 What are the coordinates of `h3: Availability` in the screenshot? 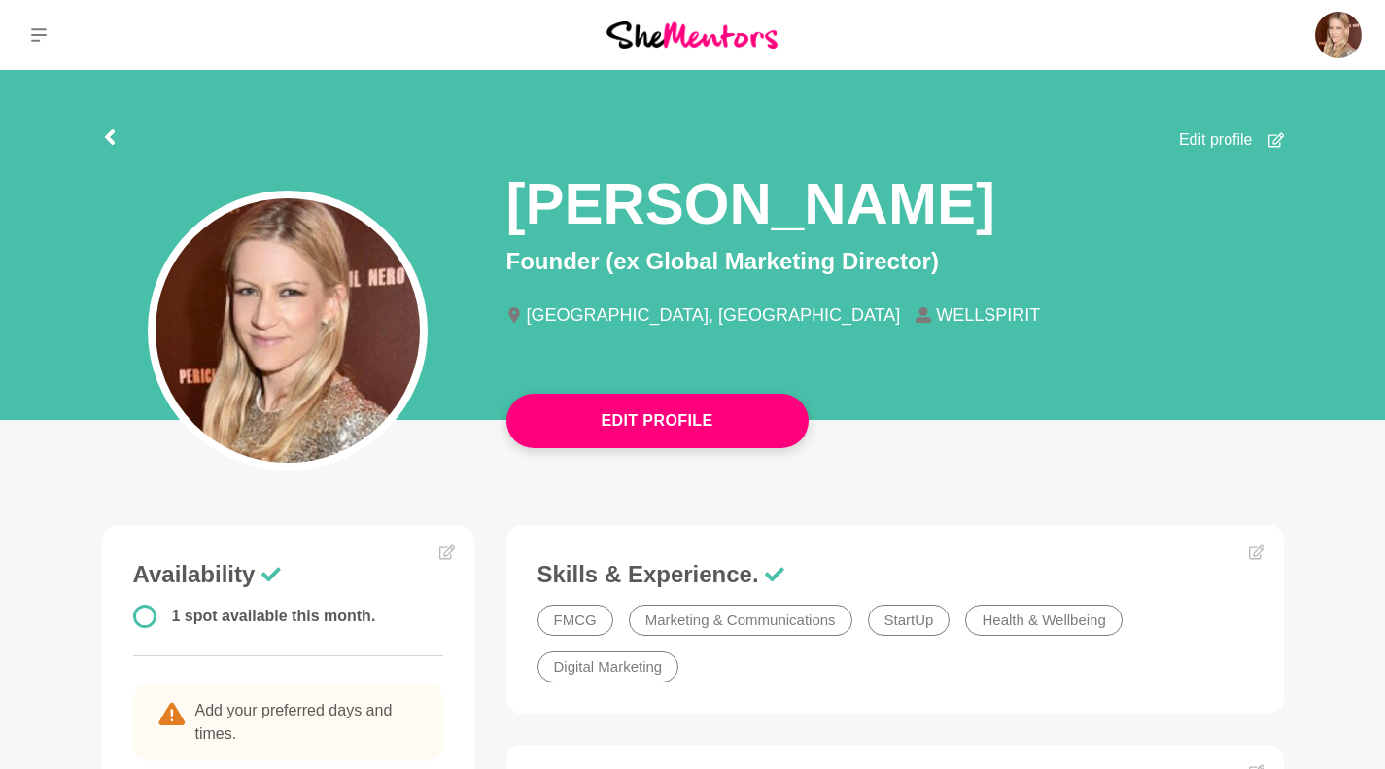 It's located at (289, 574).